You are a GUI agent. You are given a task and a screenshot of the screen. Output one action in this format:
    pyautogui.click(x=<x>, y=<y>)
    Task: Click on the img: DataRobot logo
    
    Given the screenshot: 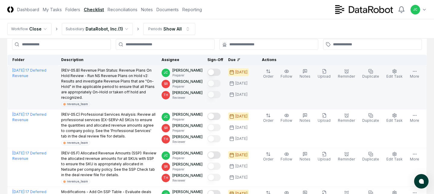 What is the action you would take?
    pyautogui.click(x=364, y=9)
    